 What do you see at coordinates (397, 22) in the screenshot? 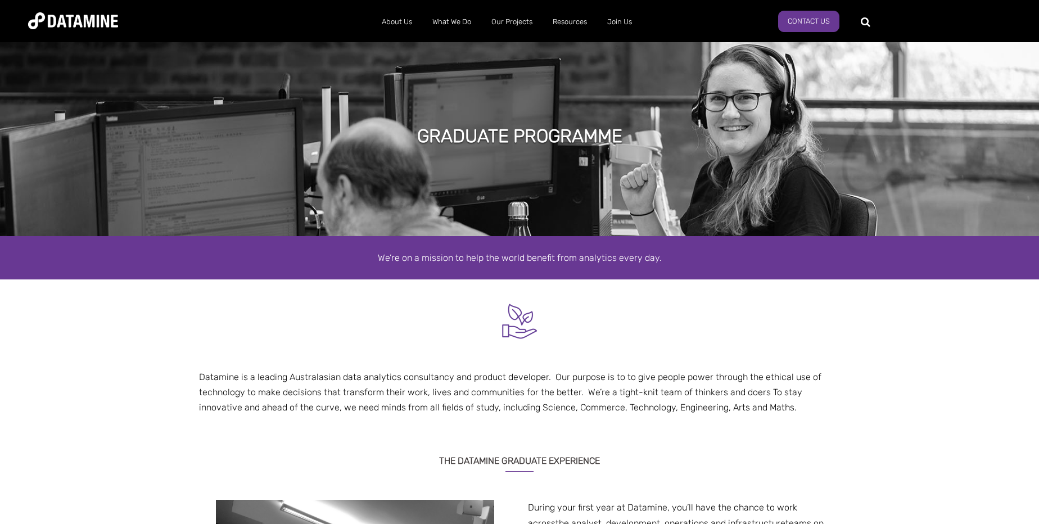
I see `a: About Us` at bounding box center [397, 22].